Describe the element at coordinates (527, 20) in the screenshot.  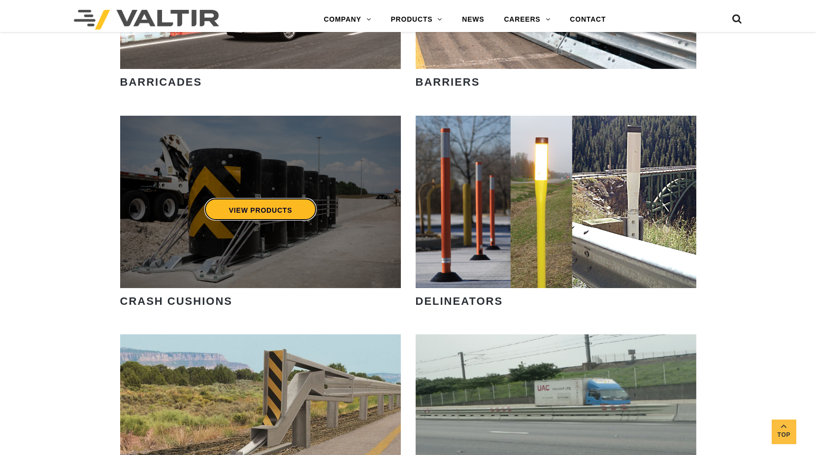
I see `a: CAREERS` at that location.